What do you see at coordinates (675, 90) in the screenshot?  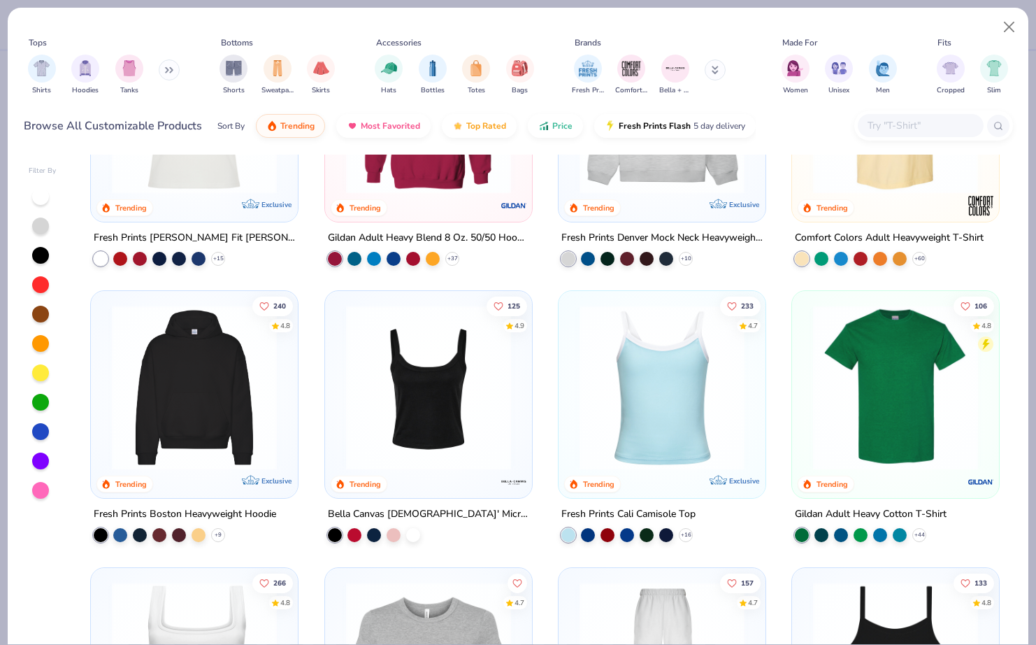 I see `span: Bella + Canvas` at bounding box center [675, 90].